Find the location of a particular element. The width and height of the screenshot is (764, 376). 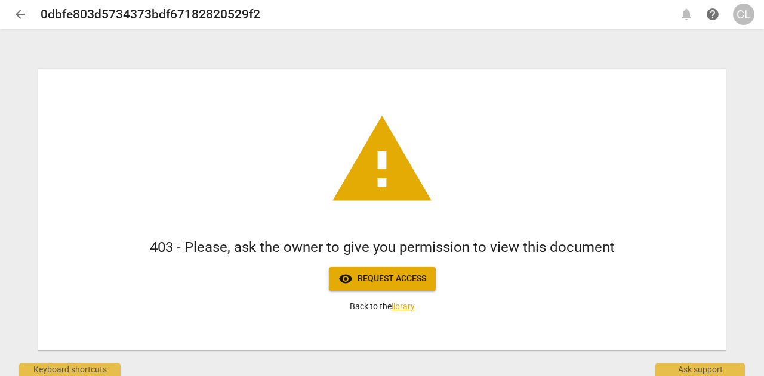

h1: 403 - Please, ask the owner to give you permission to view this document is located at coordinates (382, 248).